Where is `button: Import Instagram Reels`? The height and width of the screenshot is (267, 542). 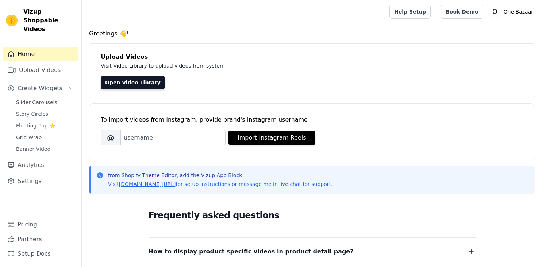 button: Import Instagram Reels is located at coordinates (272, 138).